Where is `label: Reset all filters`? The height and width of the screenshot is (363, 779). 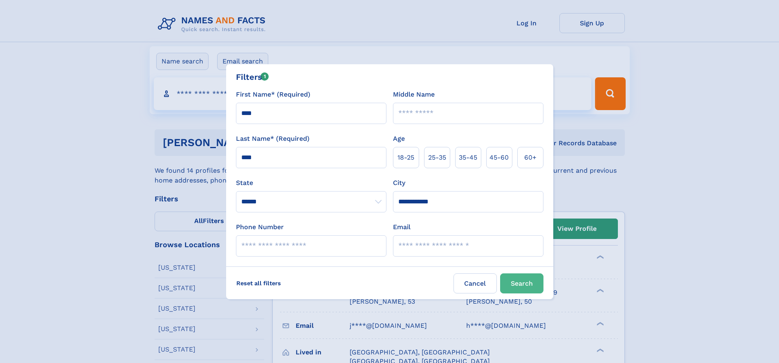 label: Reset all filters is located at coordinates (259, 283).